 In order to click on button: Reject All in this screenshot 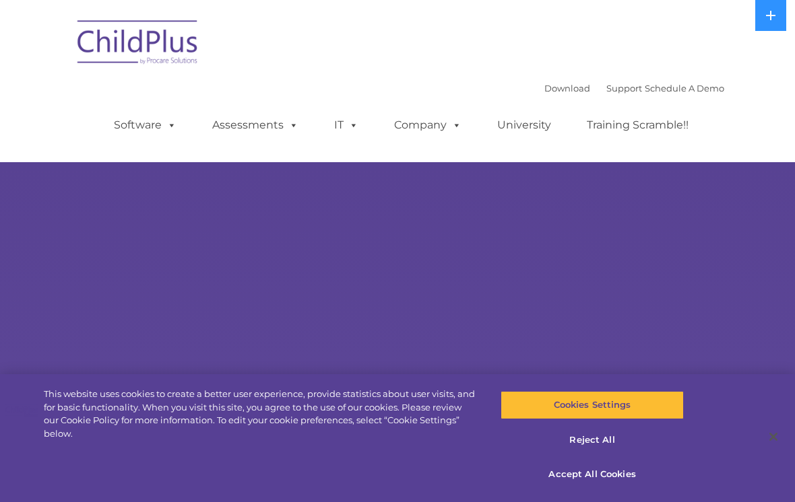, I will do `click(591, 440)`.